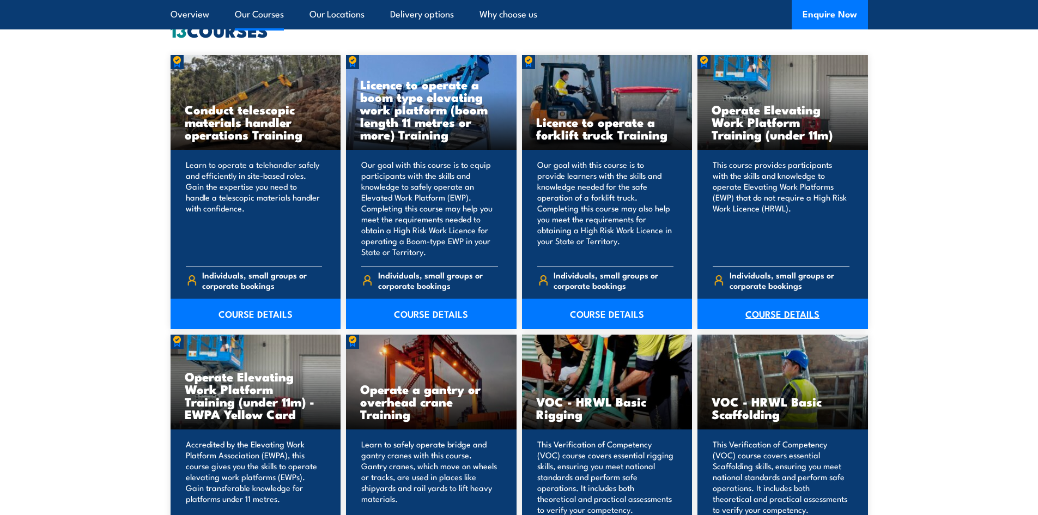 This screenshot has height=515, width=1038. Describe the element at coordinates (605, 208) in the screenshot. I see `p: Our goal with this course is to provide learners with the skills and knowledge needed for the saf...` at that location.